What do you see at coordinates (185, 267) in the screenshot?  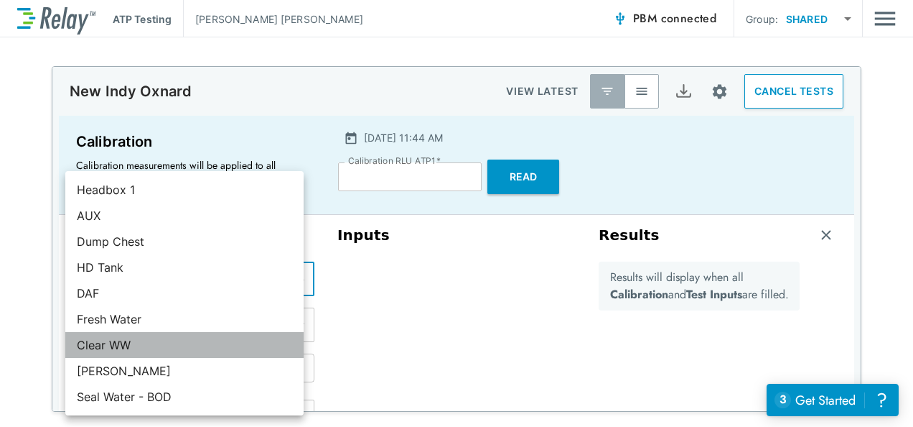 I see `li: HD Tank` at bounding box center [185, 267].